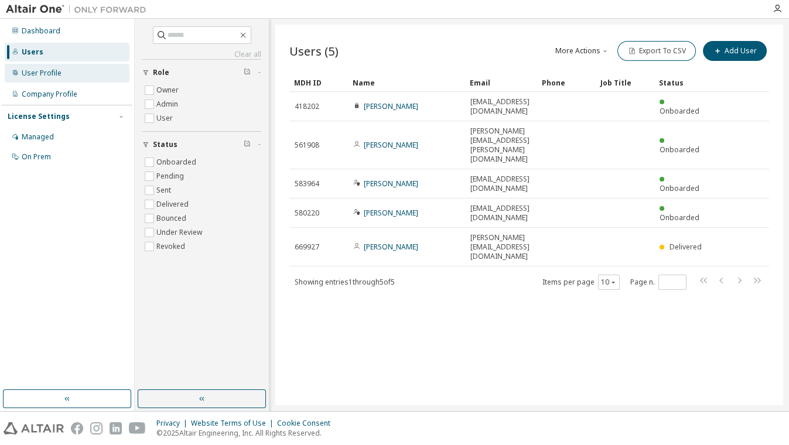  I want to click on div: Status, so click(684, 83).